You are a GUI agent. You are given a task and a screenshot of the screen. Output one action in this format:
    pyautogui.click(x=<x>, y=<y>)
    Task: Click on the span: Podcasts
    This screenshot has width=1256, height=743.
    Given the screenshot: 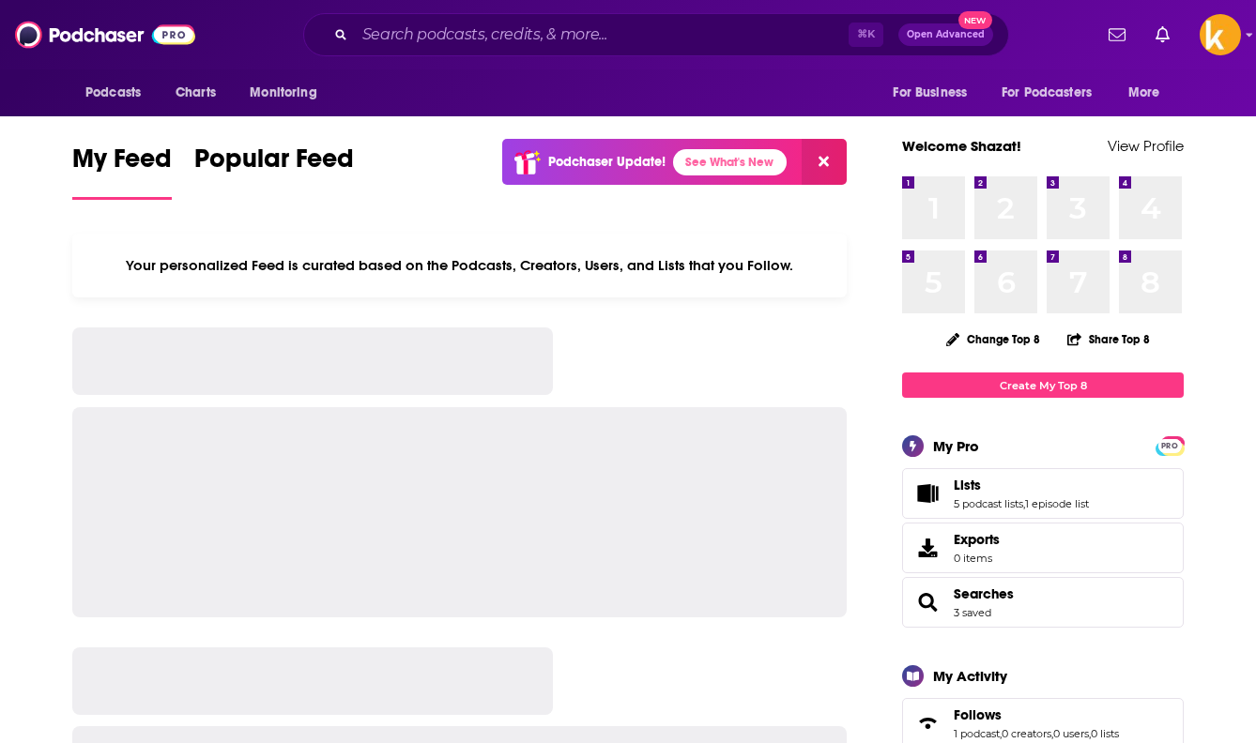 What is the action you would take?
    pyautogui.click(x=113, y=93)
    